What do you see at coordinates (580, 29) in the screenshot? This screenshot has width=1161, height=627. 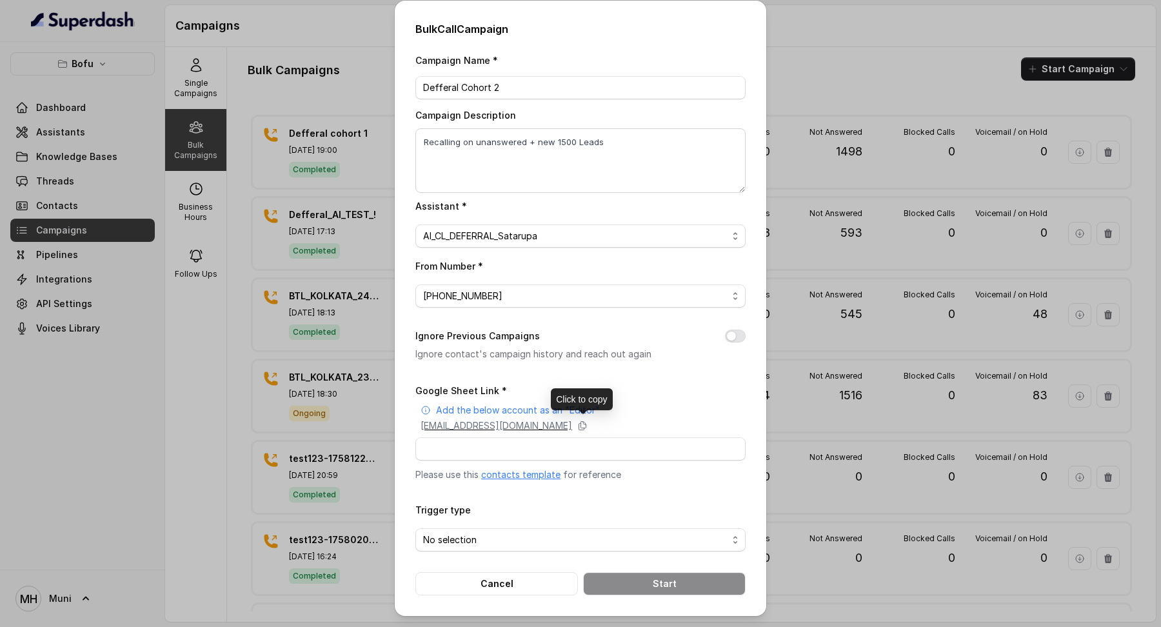 I see `h2: Bulk Call Campaign` at bounding box center [580, 29].